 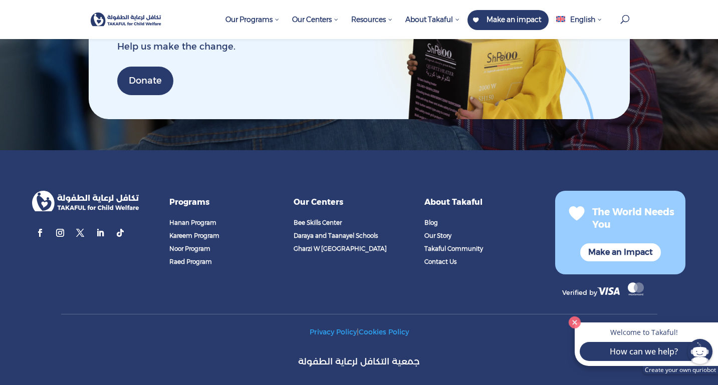 I want to click on div: Verified by, so click(x=359, y=291).